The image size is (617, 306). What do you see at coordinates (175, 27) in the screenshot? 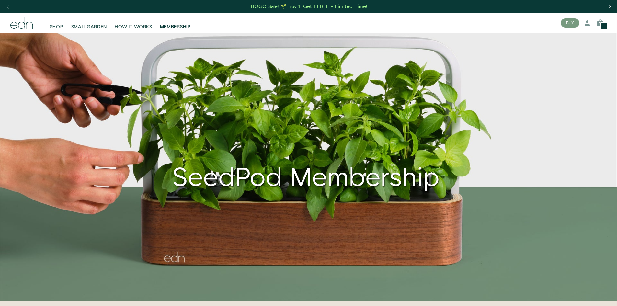
I see `span: MEMBERSHIP` at bounding box center [175, 27].